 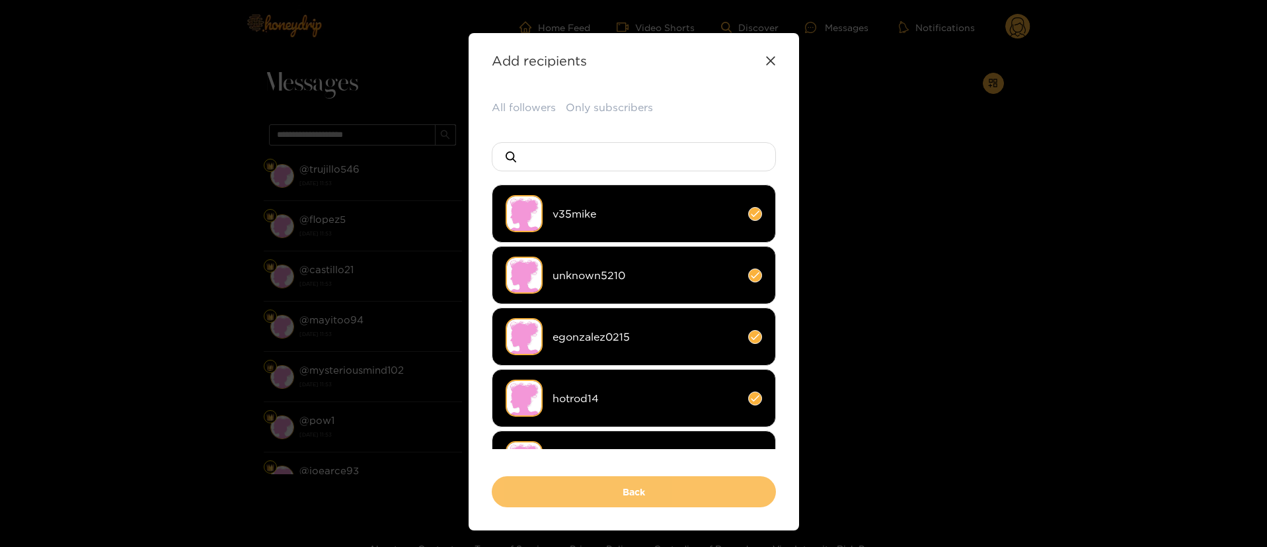 What do you see at coordinates (610, 107) in the screenshot?
I see `button: Only subscribers` at bounding box center [610, 107].